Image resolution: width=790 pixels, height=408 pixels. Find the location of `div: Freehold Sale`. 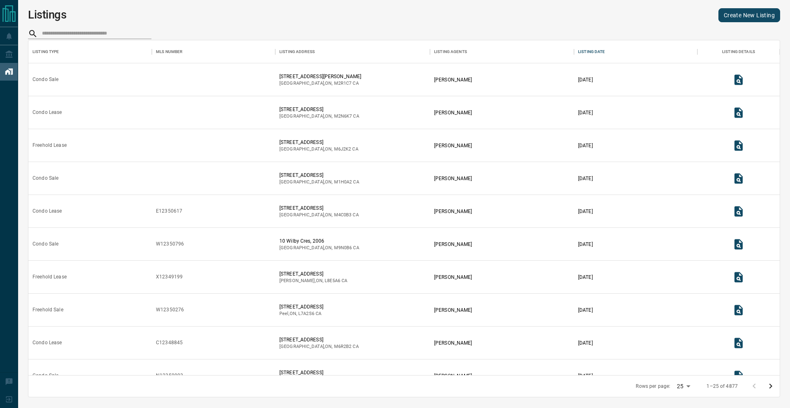

div: Freehold Sale is located at coordinates (48, 310).